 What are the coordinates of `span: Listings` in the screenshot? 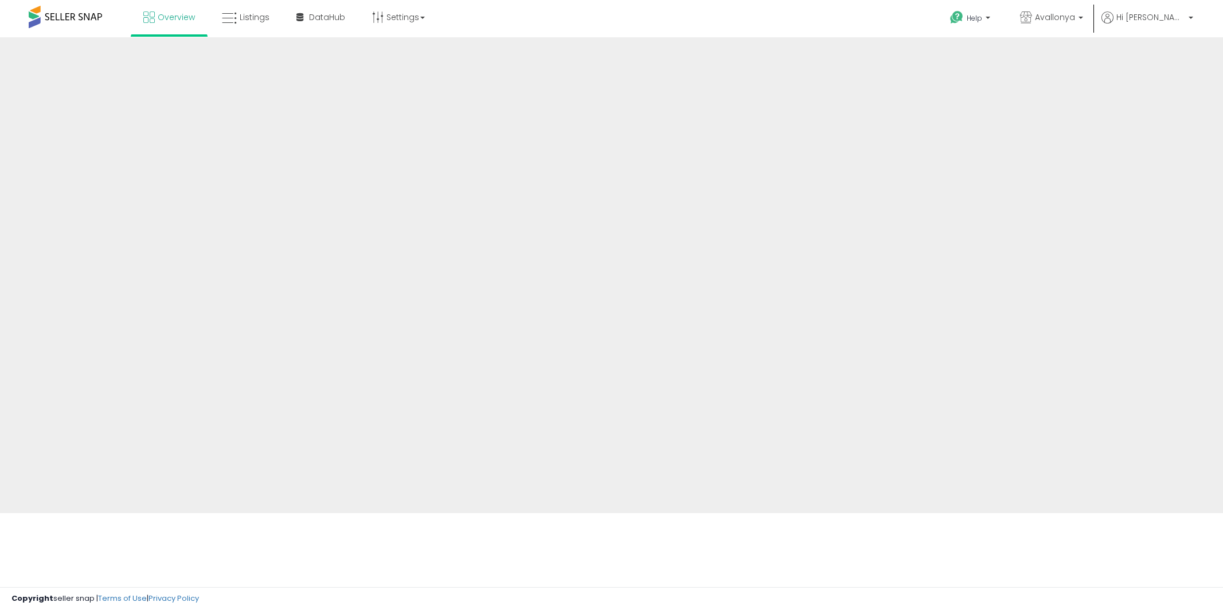 It's located at (255, 17).